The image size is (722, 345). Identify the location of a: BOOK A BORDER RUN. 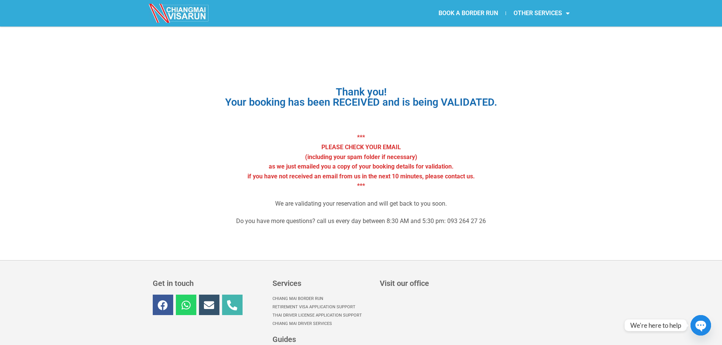
(468, 13).